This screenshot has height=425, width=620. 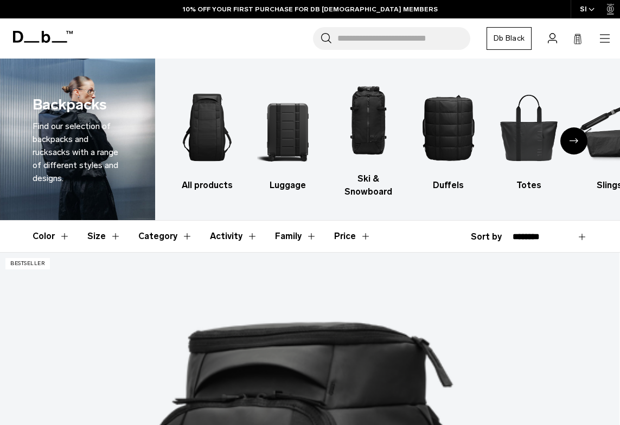 What do you see at coordinates (528, 185) in the screenshot?
I see `h3: Totes` at bounding box center [528, 185].